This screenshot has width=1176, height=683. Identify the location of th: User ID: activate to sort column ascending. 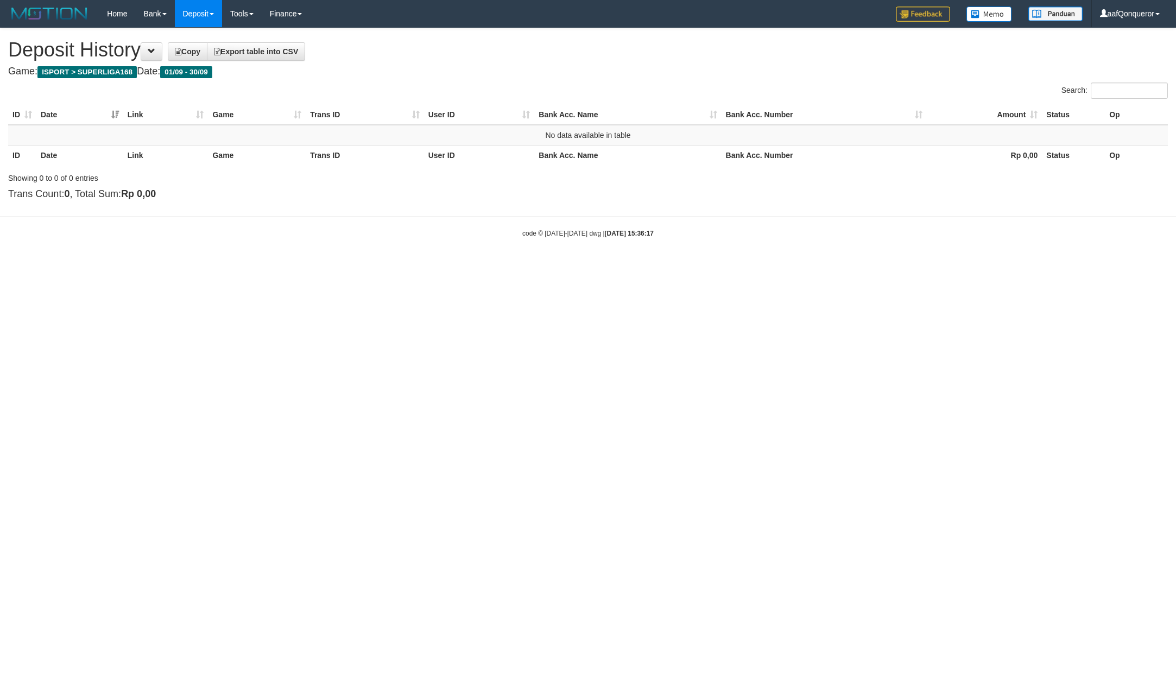
(479, 115).